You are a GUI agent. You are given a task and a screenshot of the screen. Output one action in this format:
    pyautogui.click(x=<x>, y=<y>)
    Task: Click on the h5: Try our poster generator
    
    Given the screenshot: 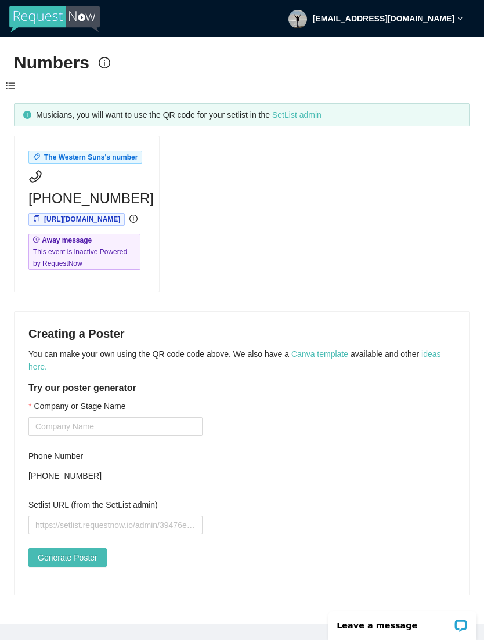 What is the action you would take?
    pyautogui.click(x=242, y=388)
    